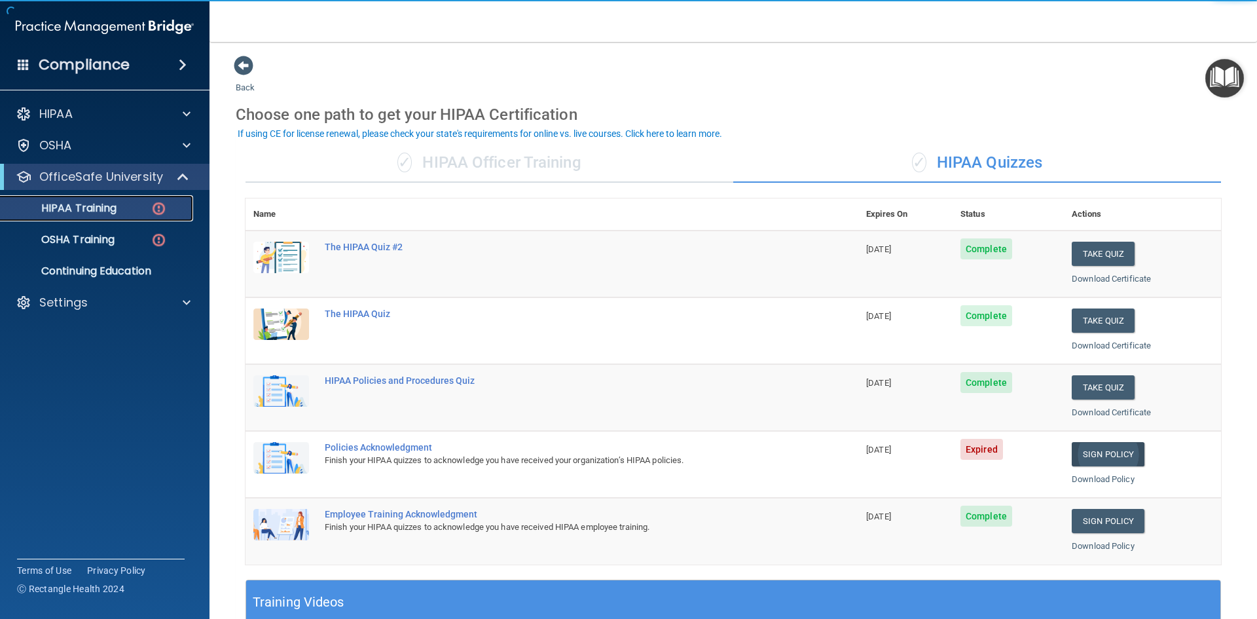 Image resolution: width=1257 pixels, height=619 pixels. I want to click on div: The HIPAA Quiz, so click(559, 314).